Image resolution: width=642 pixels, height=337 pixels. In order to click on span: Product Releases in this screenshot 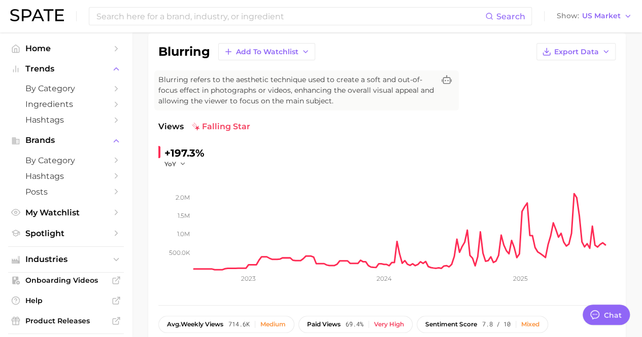, I will do `click(66, 321)`.